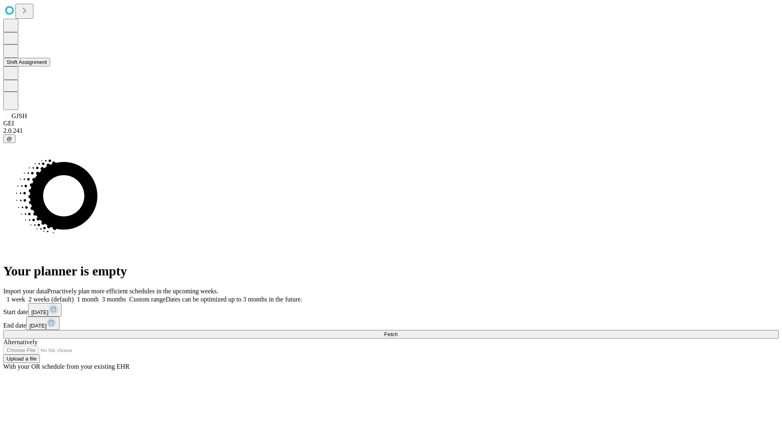 The image size is (782, 440). I want to click on span: Fetch, so click(391, 334).